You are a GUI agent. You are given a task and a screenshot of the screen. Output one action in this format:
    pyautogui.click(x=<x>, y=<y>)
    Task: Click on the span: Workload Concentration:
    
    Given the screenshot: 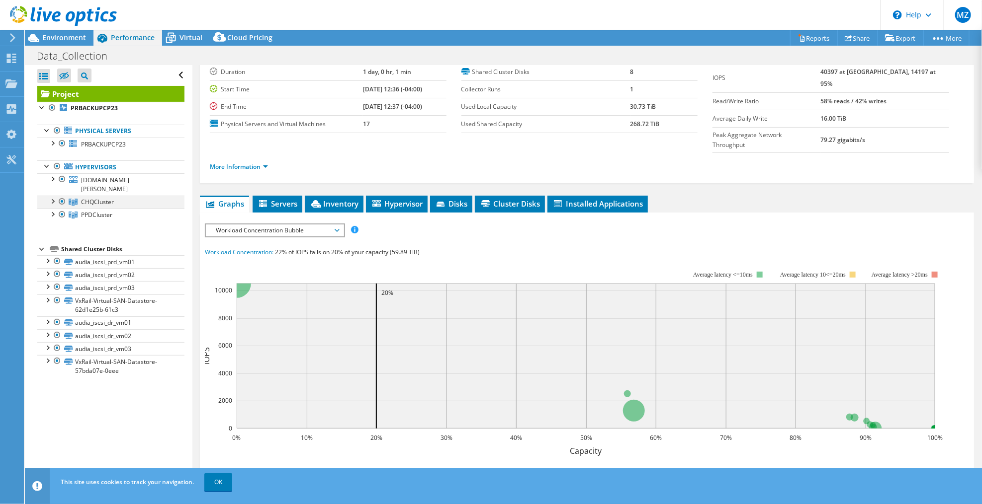 What is the action you would take?
    pyautogui.click(x=239, y=252)
    